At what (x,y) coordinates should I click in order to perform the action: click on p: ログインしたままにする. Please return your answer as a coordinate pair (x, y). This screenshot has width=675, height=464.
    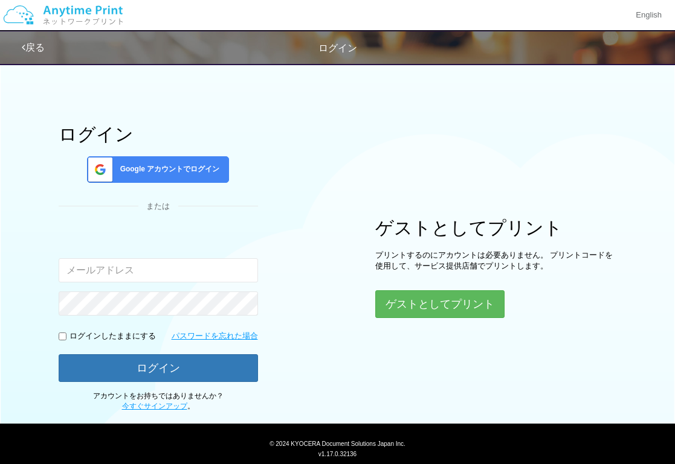
    Looking at the image, I should click on (112, 336).